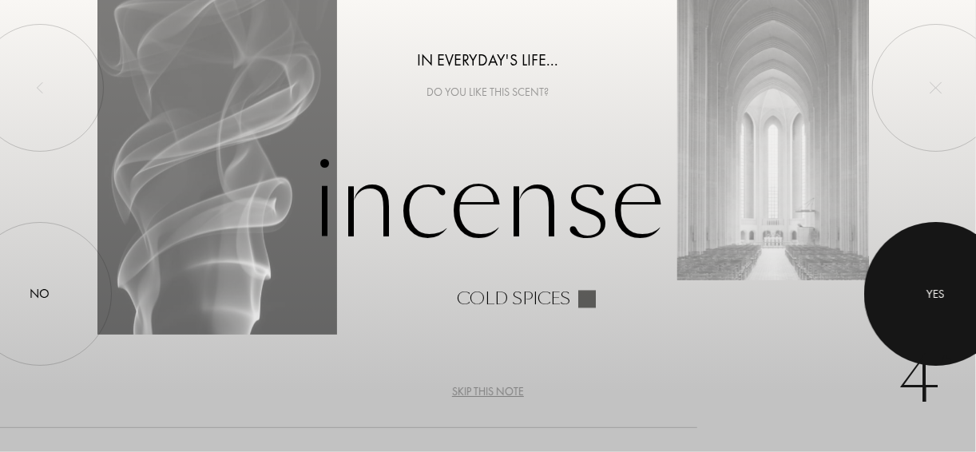 Image resolution: width=976 pixels, height=452 pixels. What do you see at coordinates (488, 391) in the screenshot?
I see `div: Skip this note` at bounding box center [488, 391].